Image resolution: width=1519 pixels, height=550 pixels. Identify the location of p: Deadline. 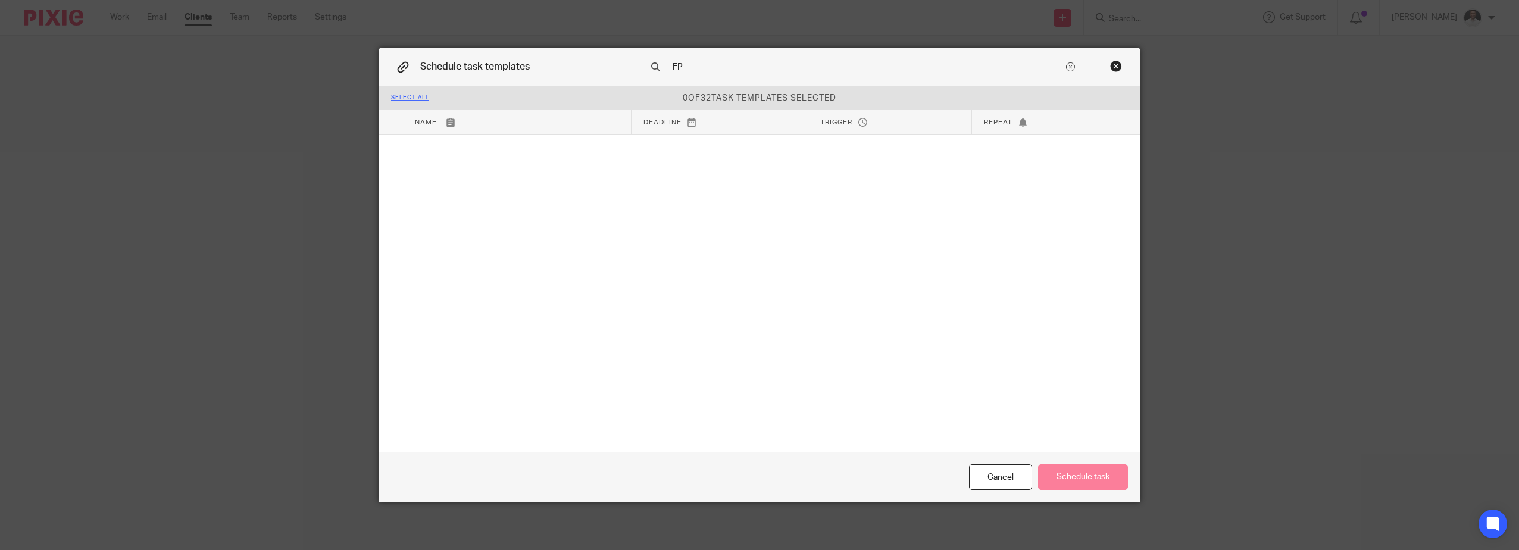
(720, 122).